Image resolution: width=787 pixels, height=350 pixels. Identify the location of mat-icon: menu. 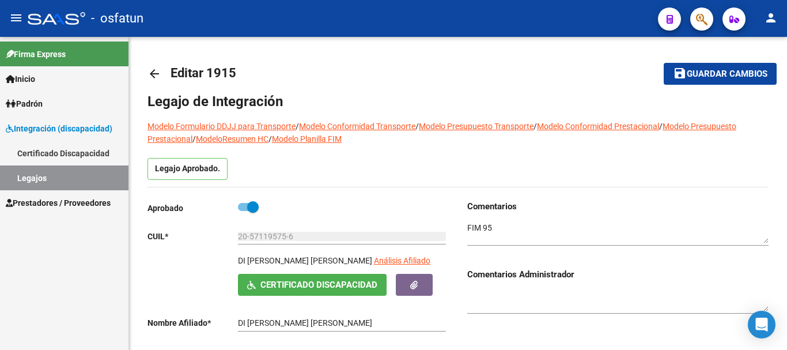
(16, 18).